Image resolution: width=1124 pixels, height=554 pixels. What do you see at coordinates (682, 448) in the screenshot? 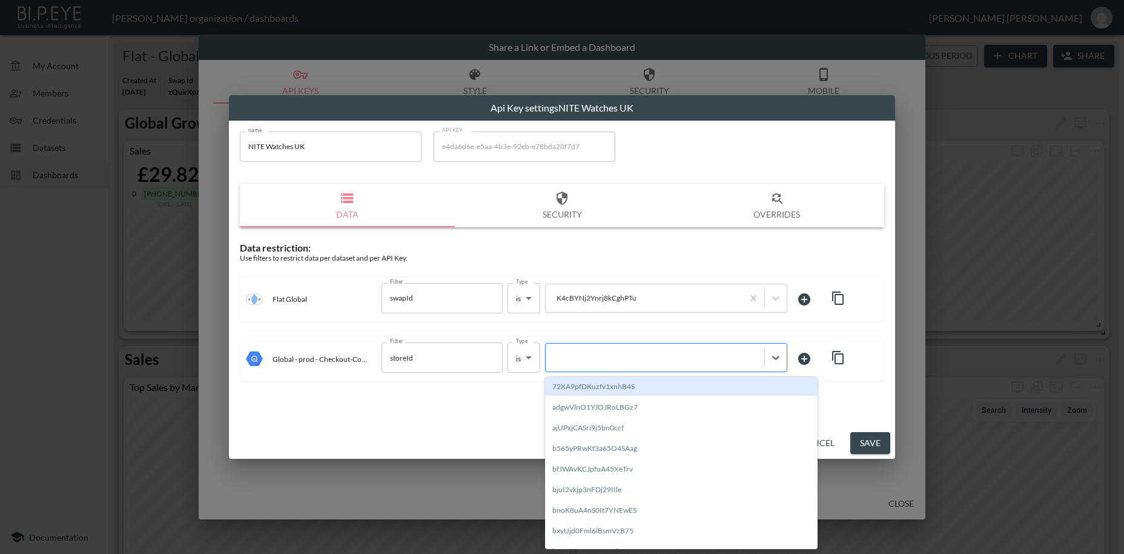
I see `div: b565yPRwKf3a65O4SAag` at bounding box center [682, 448].